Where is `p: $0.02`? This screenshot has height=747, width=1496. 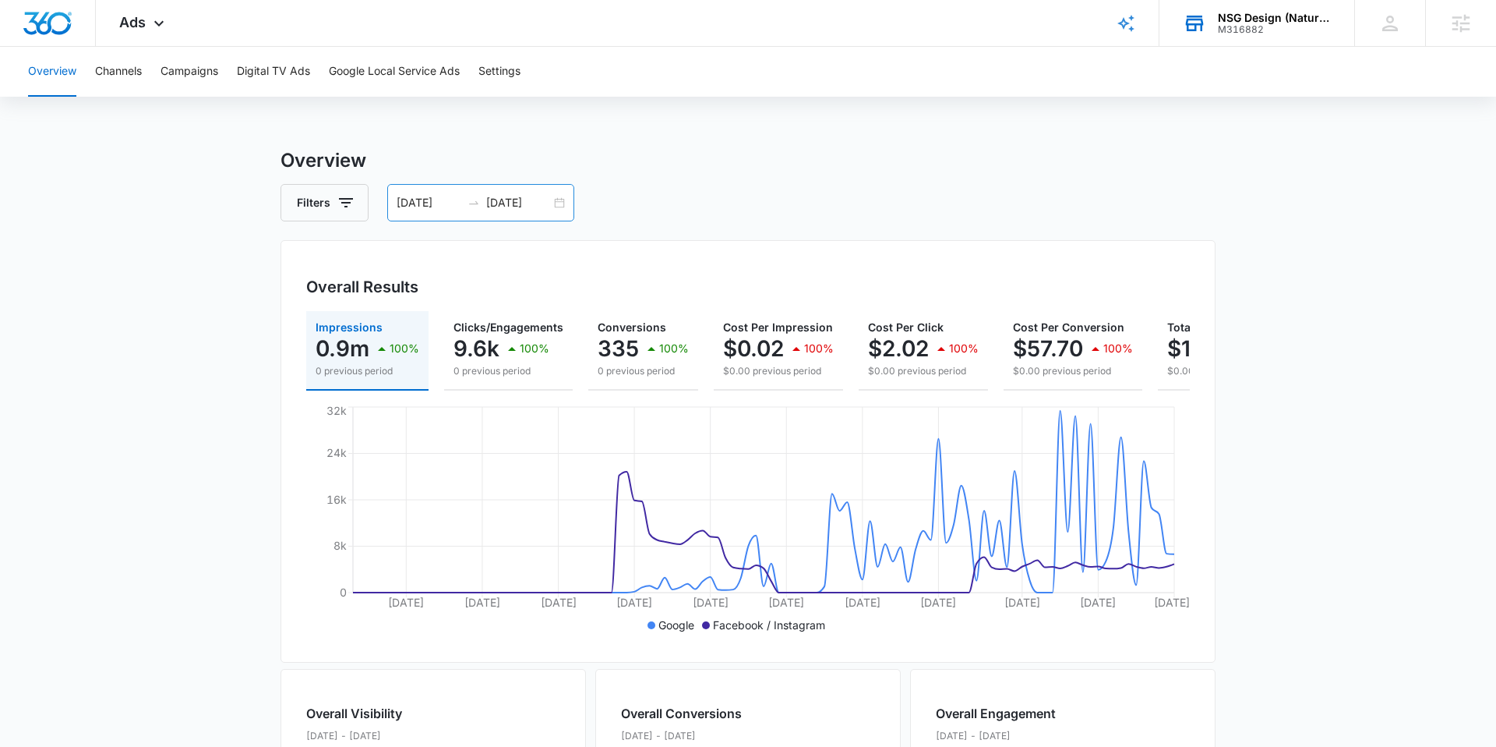
p: $0.02 is located at coordinates (754, 348).